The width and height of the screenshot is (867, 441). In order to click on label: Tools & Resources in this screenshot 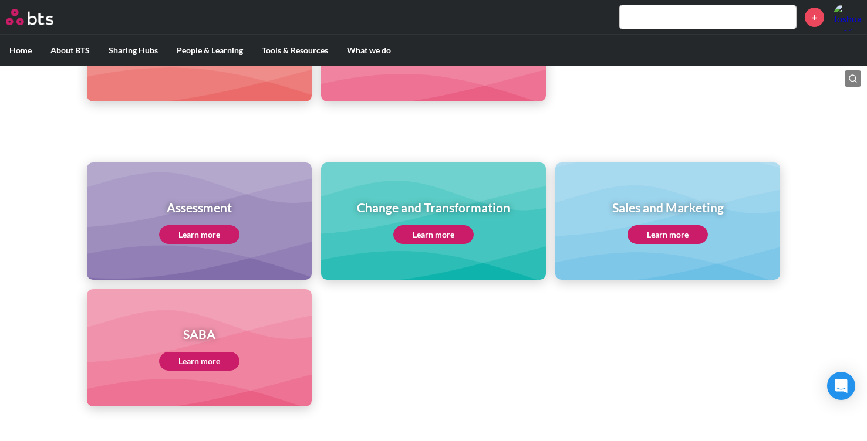, I will do `click(295, 50)`.